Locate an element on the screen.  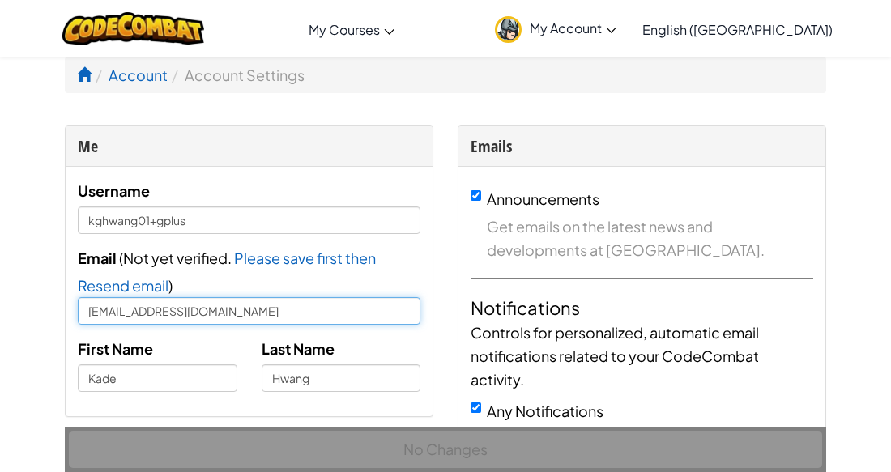
label: First Name is located at coordinates (115, 348).